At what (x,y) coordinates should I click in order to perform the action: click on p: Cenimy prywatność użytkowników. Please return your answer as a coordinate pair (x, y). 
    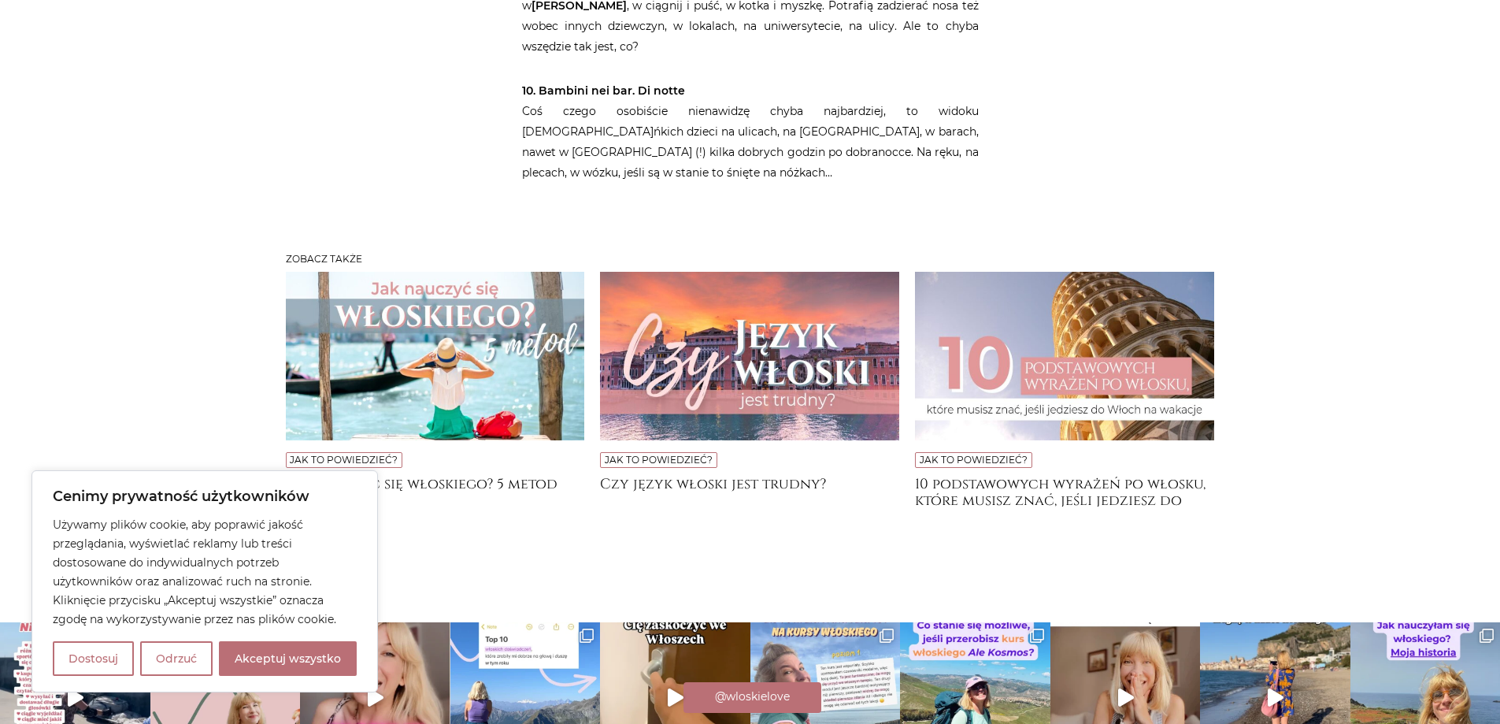
    Looking at the image, I should click on (205, 496).